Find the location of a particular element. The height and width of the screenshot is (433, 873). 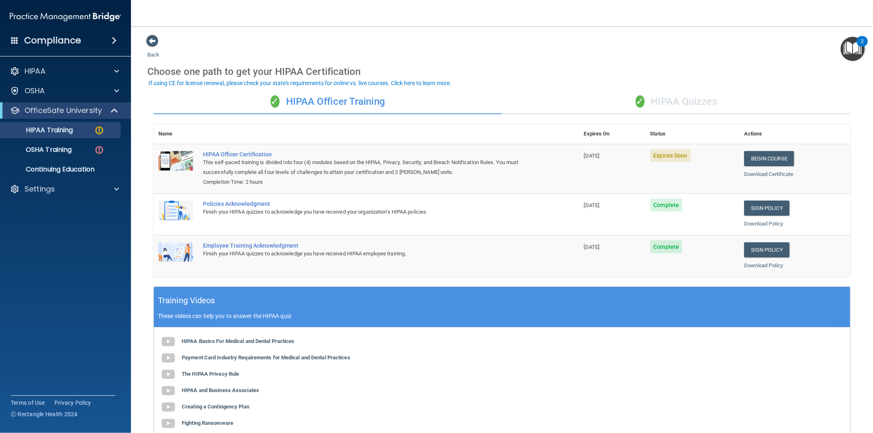

a: OfficeSafe University is located at coordinates (64, 111).